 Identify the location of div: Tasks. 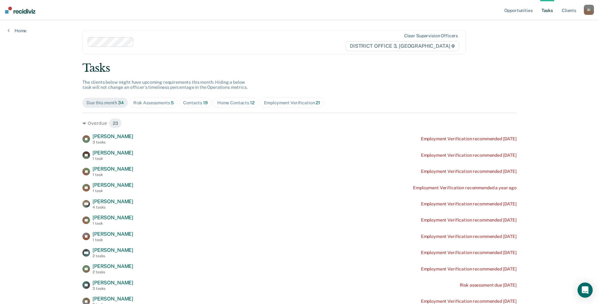
(299, 68).